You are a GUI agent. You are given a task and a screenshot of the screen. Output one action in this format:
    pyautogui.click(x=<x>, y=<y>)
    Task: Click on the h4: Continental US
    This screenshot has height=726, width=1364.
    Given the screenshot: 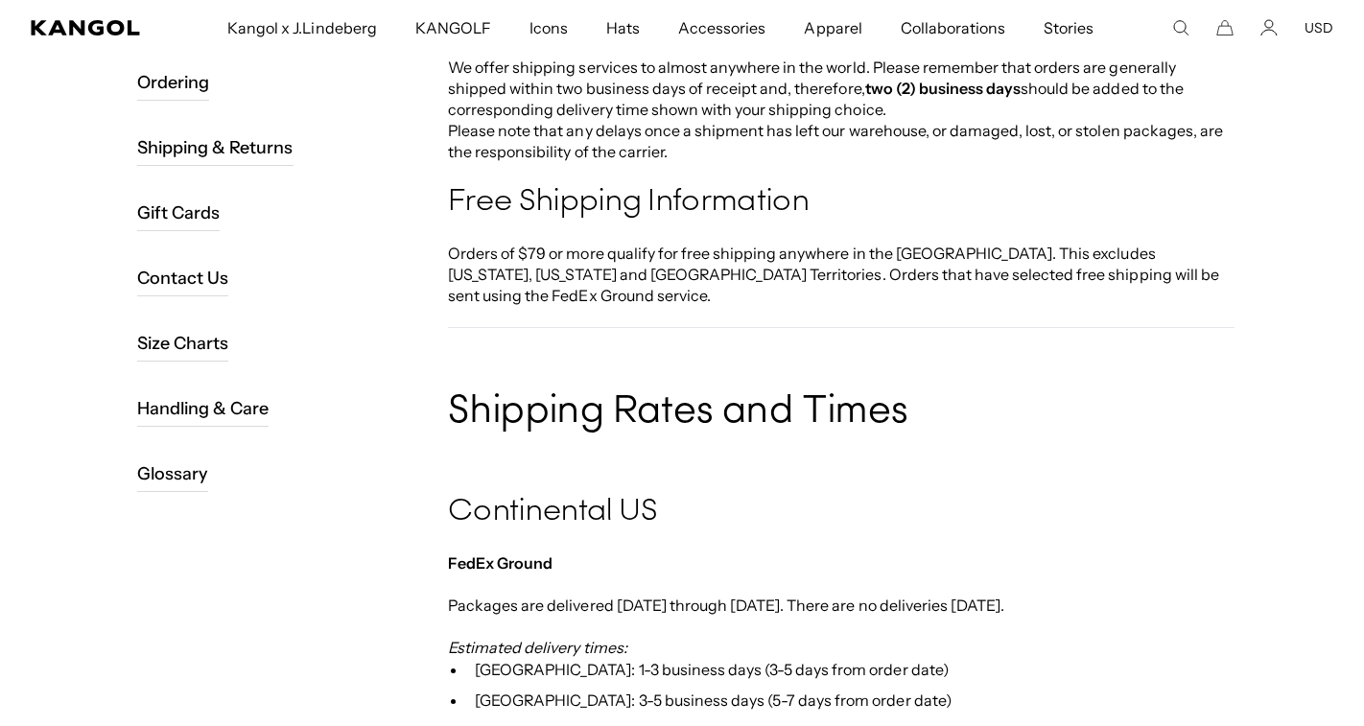 What is the action you would take?
    pyautogui.click(x=841, y=512)
    